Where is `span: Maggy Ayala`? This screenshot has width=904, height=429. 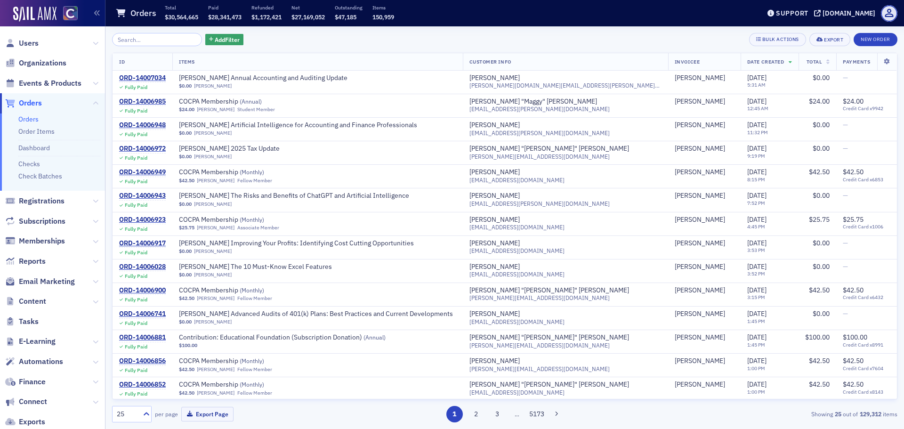
span: Maggy Ayala is located at coordinates (704, 102).